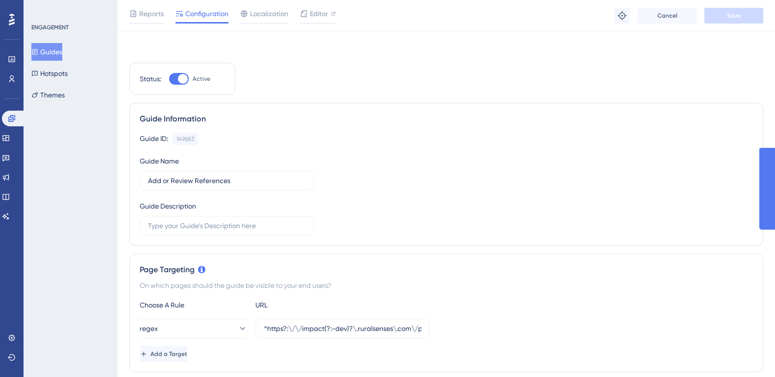 This screenshot has height=377, width=775. What do you see at coordinates (309, 305) in the screenshot?
I see `div: URL` at bounding box center [309, 305].